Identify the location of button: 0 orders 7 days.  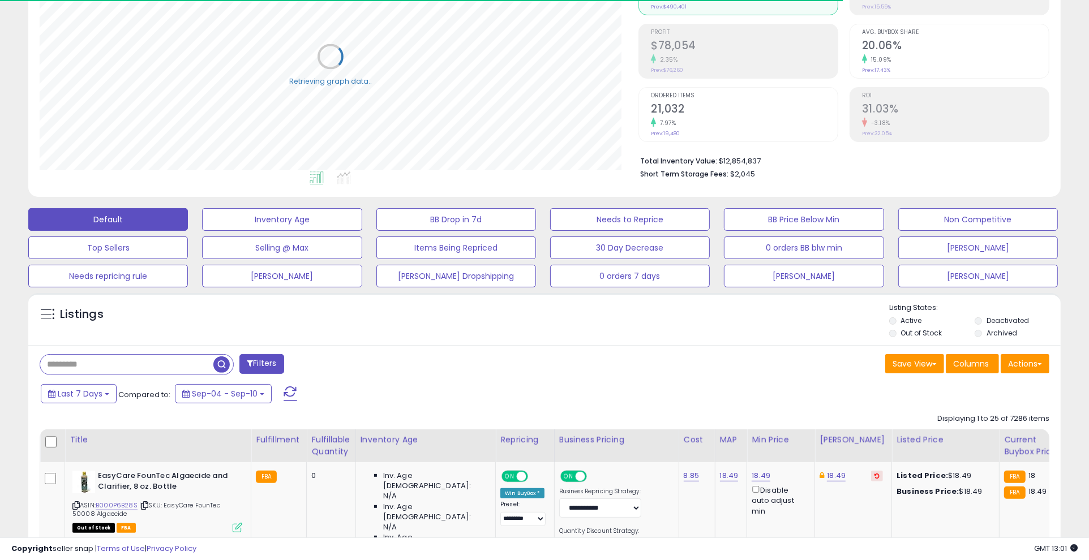
(630, 276).